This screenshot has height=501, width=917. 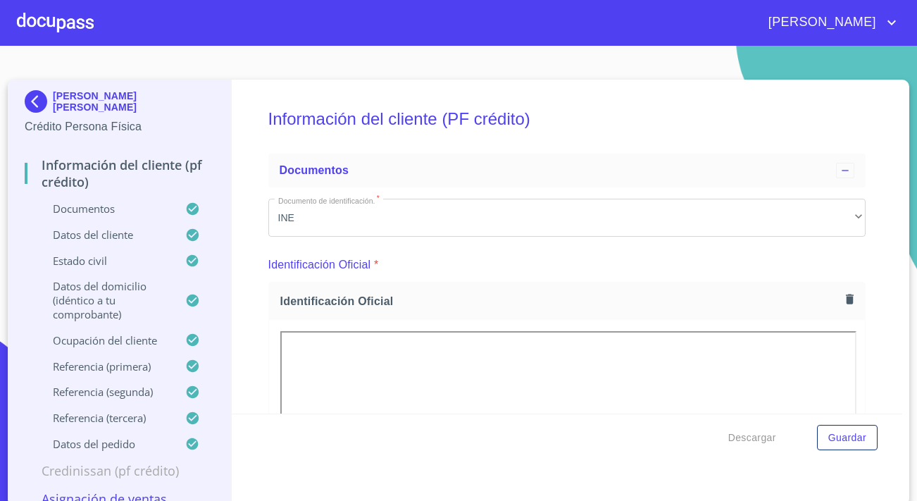 I want to click on button: Guardar, so click(x=847, y=437).